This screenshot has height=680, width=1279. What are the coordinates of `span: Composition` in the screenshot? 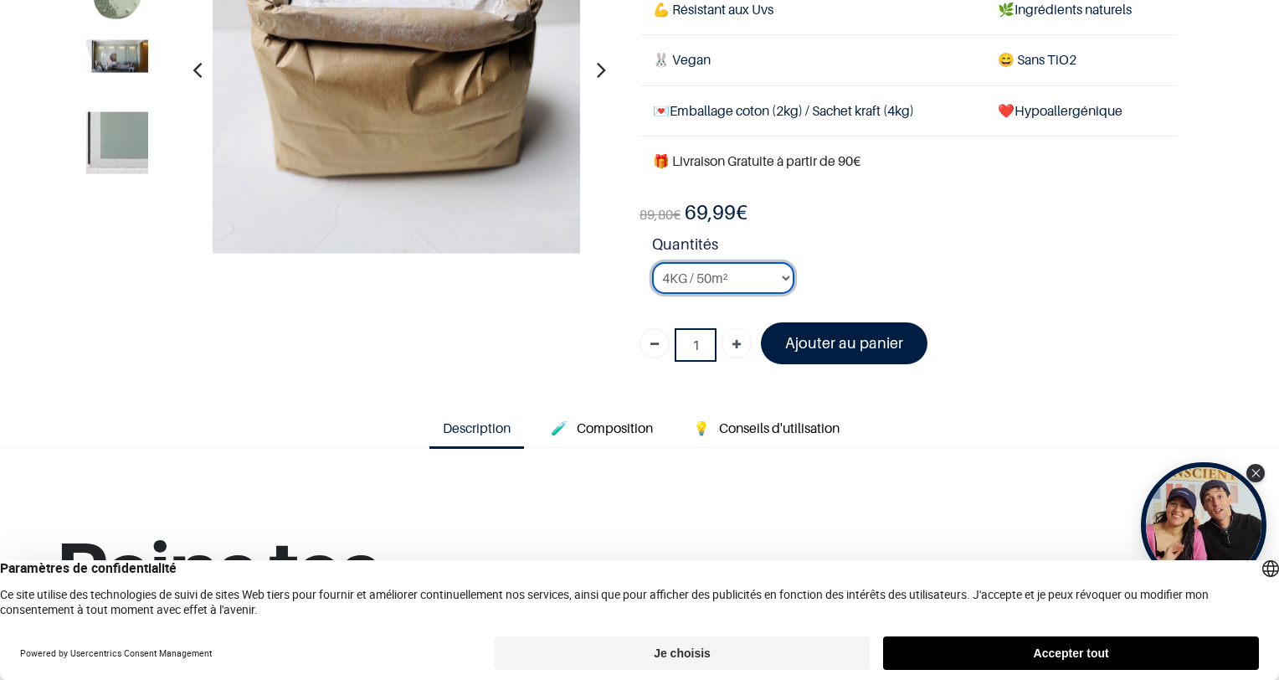 It's located at (614, 428).